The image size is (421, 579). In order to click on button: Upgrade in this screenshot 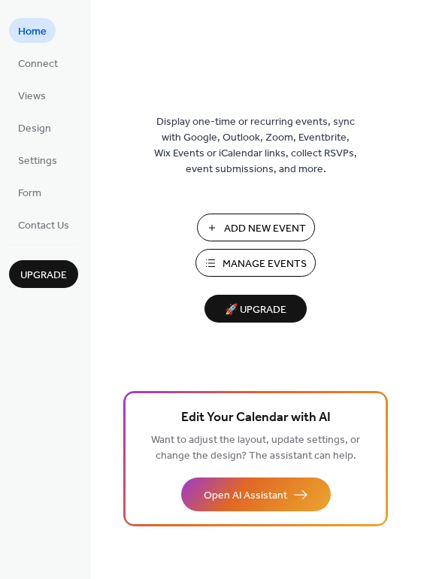, I will do `click(44, 274)`.